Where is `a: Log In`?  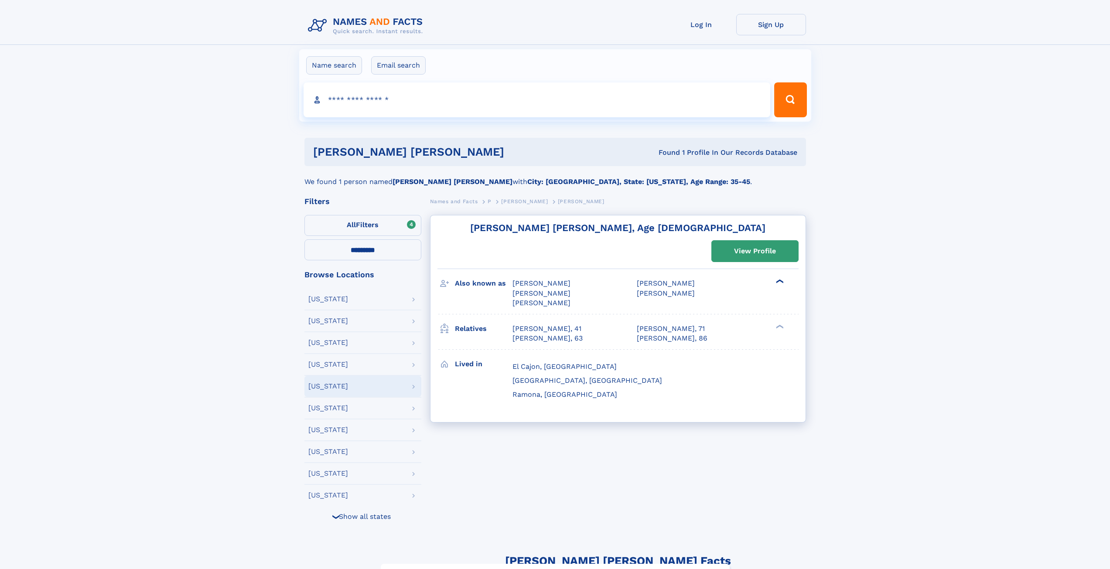 a: Log In is located at coordinates (701, 24).